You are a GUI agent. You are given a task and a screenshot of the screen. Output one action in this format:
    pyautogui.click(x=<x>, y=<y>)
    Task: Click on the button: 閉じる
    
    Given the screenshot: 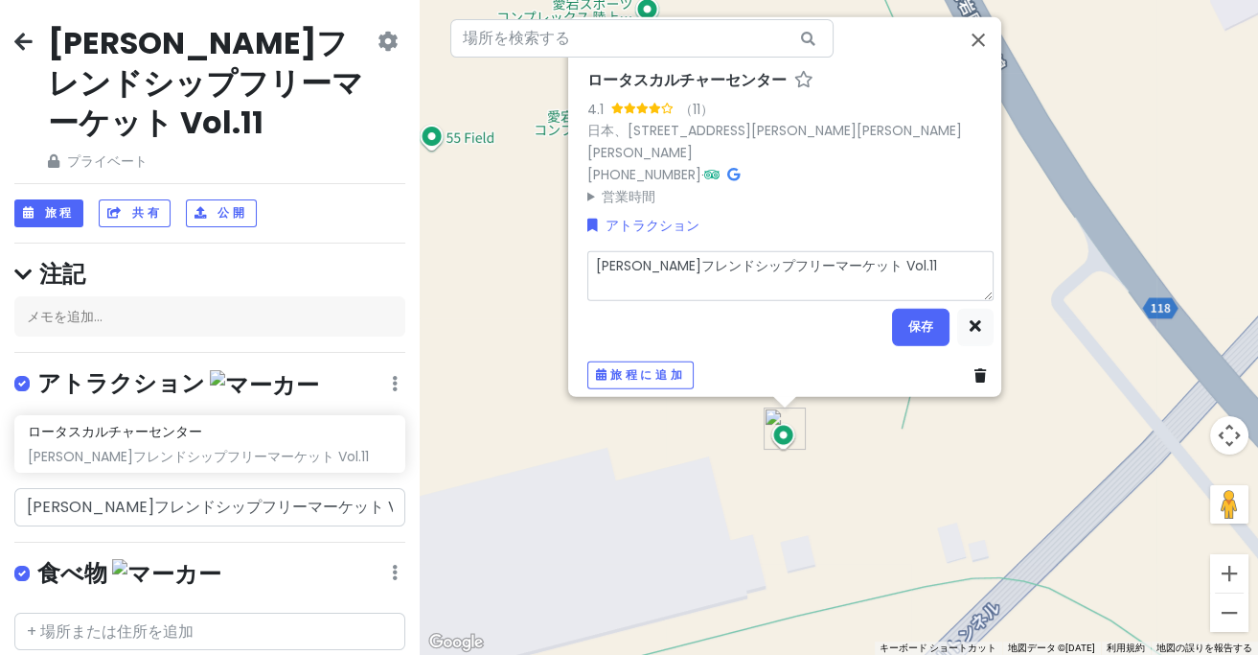 What is the action you would take?
    pyautogui.click(x=978, y=39)
    